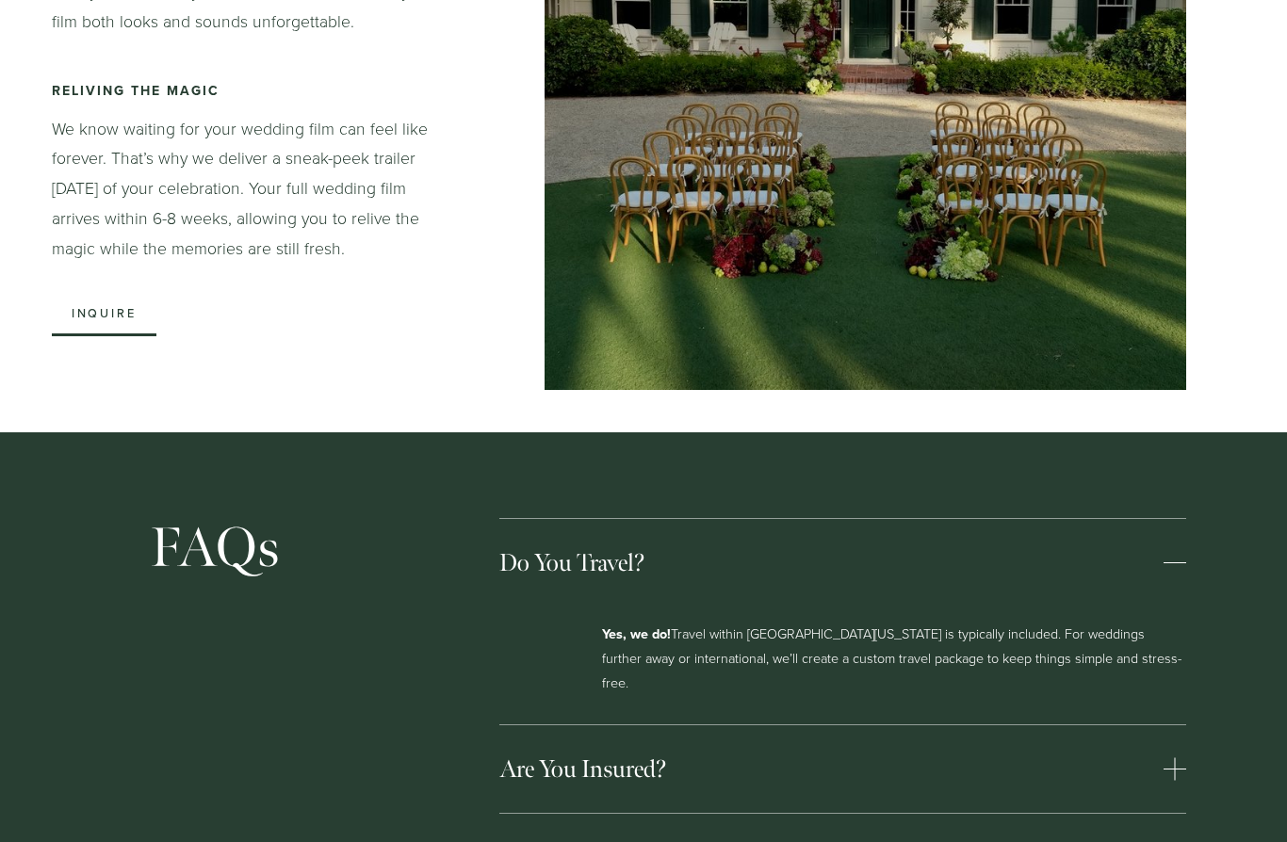  What do you see at coordinates (242, 187) in the screenshot?
I see `span: We know waiting for your wedding film can feel like forever. That’s why we deliver a sneak-peek t...` at bounding box center [242, 187].